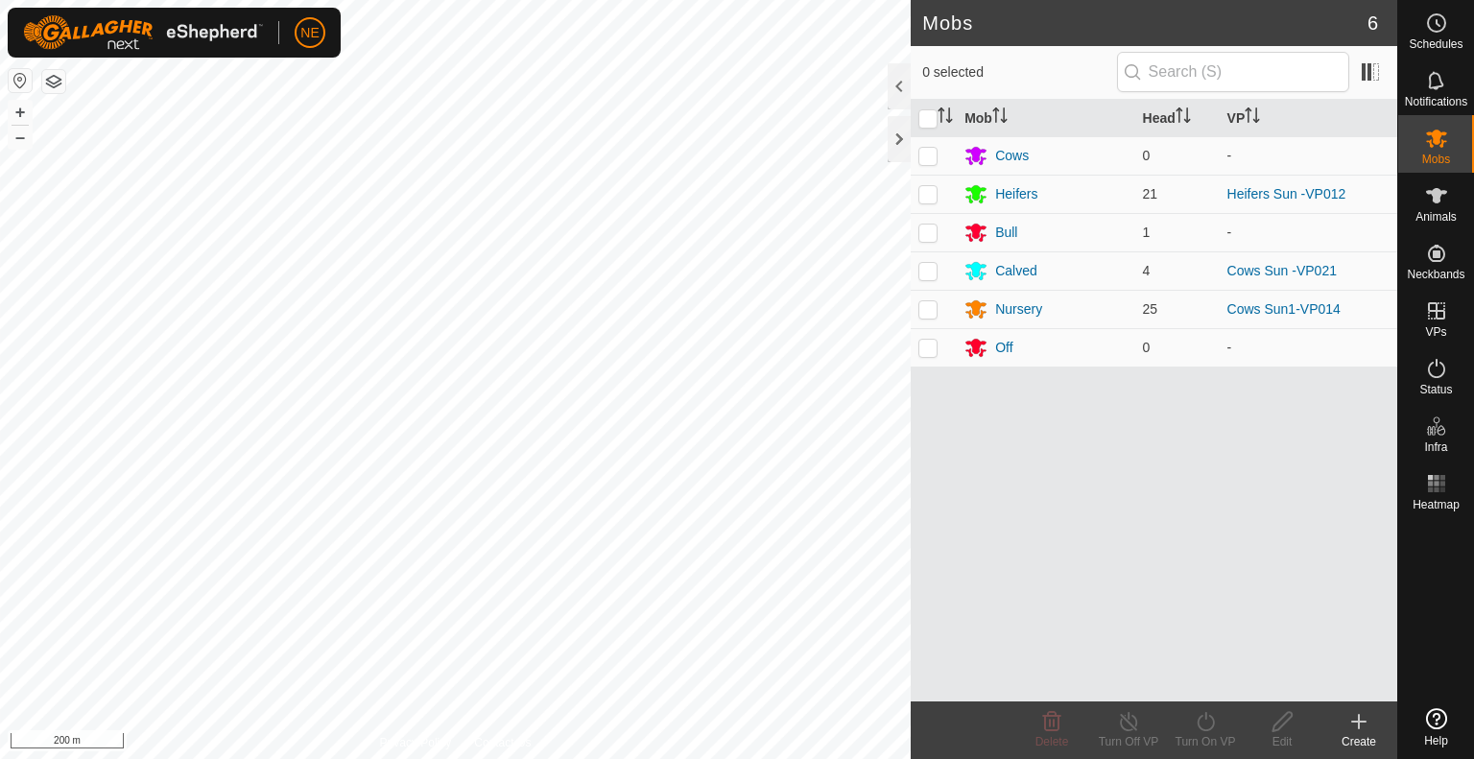 This screenshot has width=1474, height=759. Describe the element at coordinates (1435, 505) in the screenshot. I see `span: Heatmap` at that location.